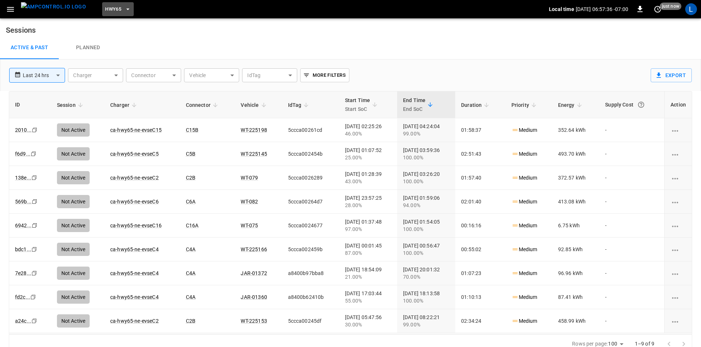 The image size is (701, 347). Describe the element at coordinates (253, 321) in the screenshot. I see `a: WT-225153` at that location.